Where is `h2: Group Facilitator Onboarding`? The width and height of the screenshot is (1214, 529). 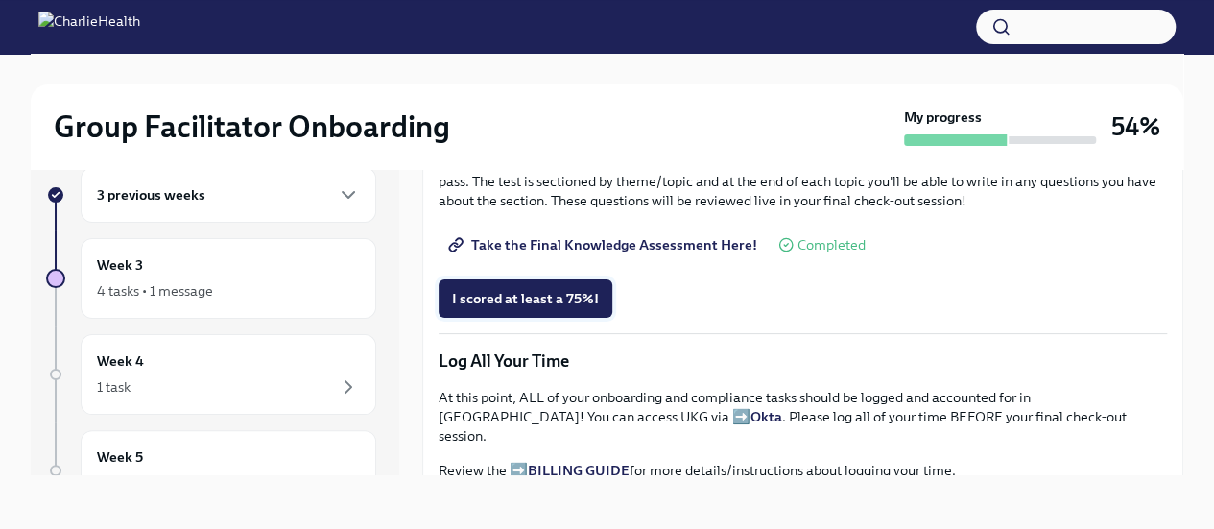 h2: Group Facilitator Onboarding is located at coordinates (251, 127).